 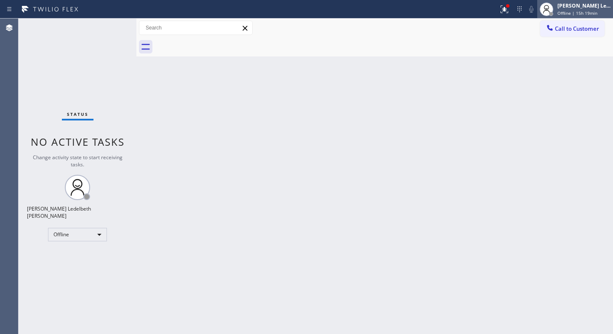 What do you see at coordinates (77, 141) in the screenshot?
I see `span: No active tasks` at bounding box center [77, 141].